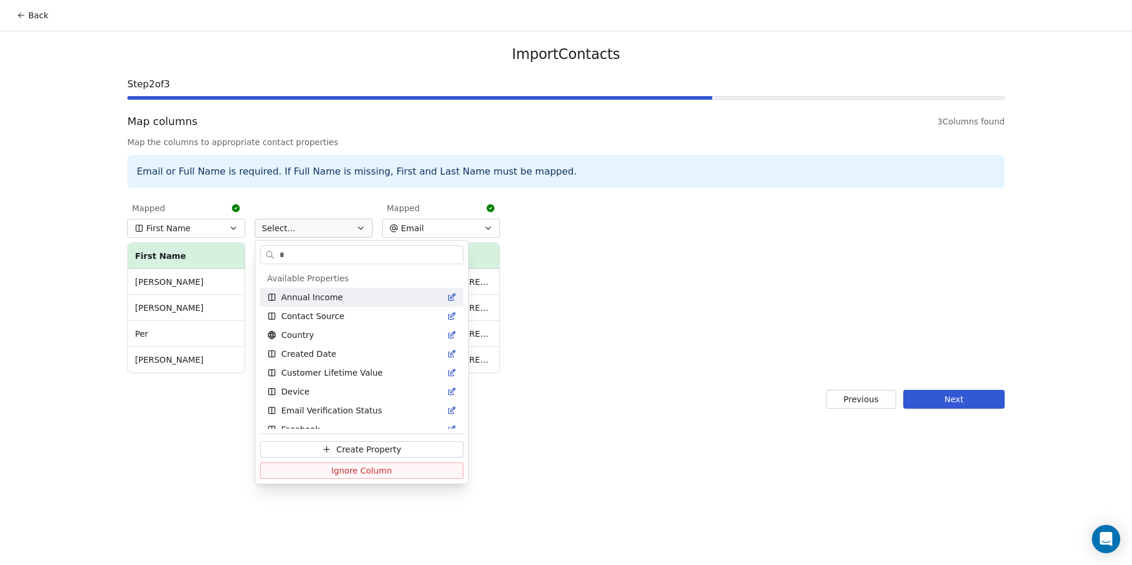 Image resolution: width=1132 pixels, height=565 pixels. What do you see at coordinates (361, 470) in the screenshot?
I see `button: Ignore Column` at bounding box center [361, 470].